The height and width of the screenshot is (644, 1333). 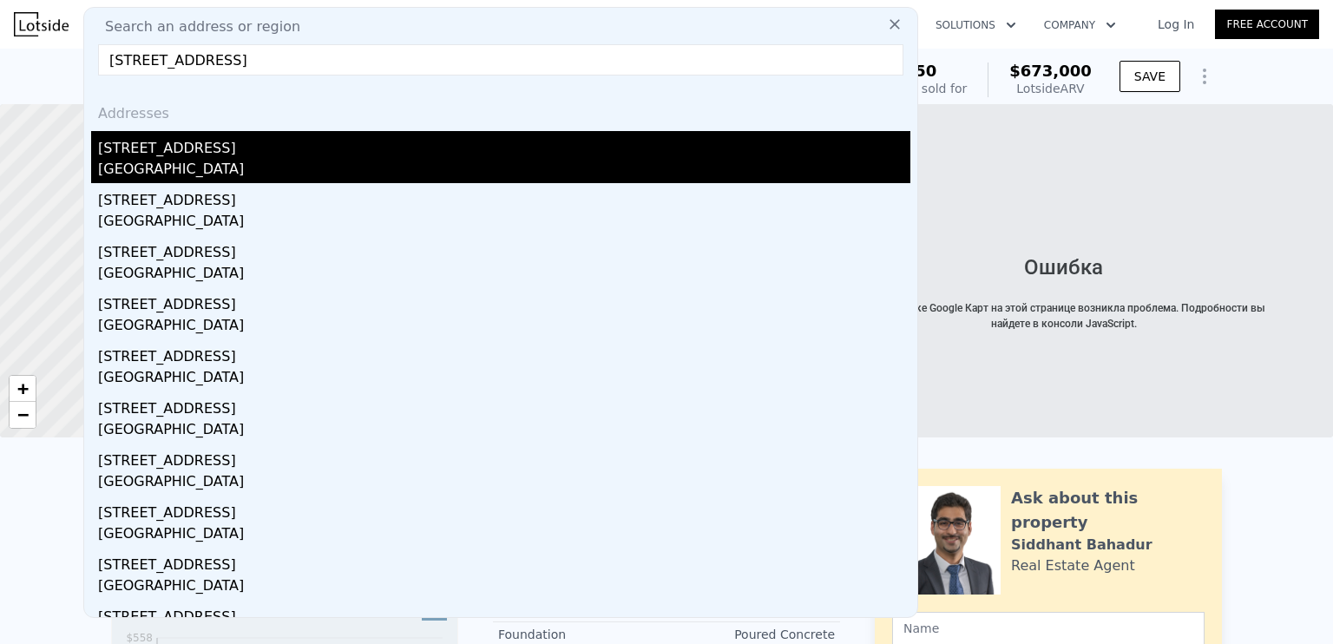 I want to click on tspan: $558, so click(x=139, y=638).